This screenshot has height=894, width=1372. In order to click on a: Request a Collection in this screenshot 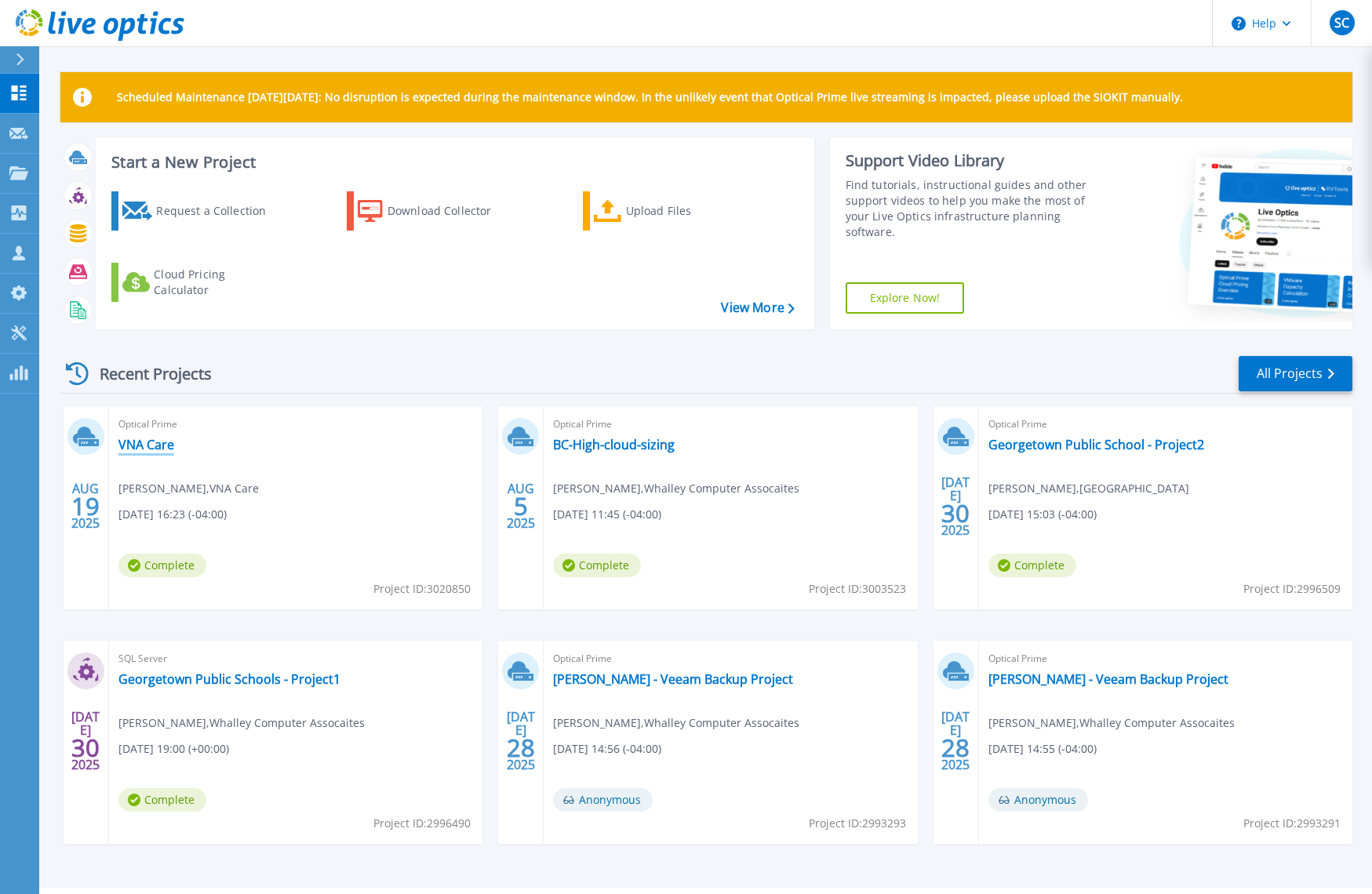, I will do `click(199, 211)`.